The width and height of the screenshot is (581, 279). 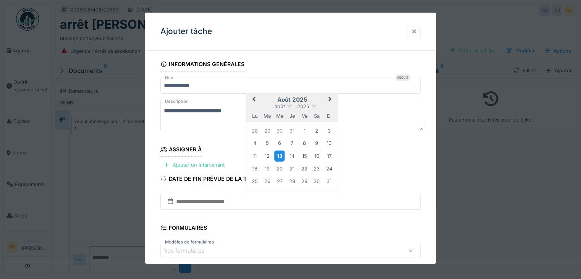 I want to click on div: Choose samedi 30 août 2025, so click(x=317, y=181).